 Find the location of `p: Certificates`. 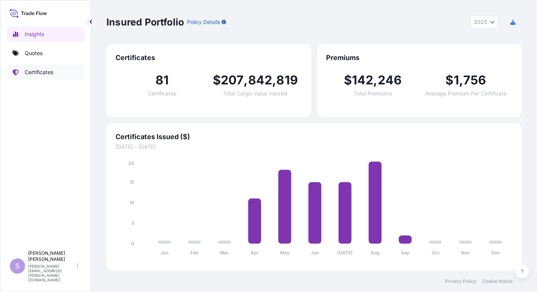

p: Certificates is located at coordinates (39, 72).